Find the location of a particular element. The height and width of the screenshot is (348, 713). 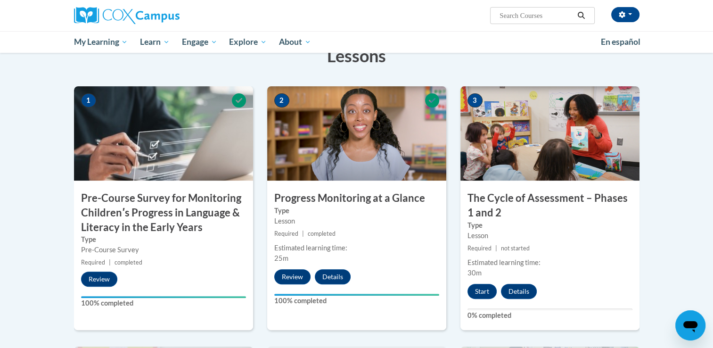

h3: Pre-Course Survey for Monitoring Childrenʹs Progress in Language & Literacy in the Early Years is located at coordinates (164, 213).